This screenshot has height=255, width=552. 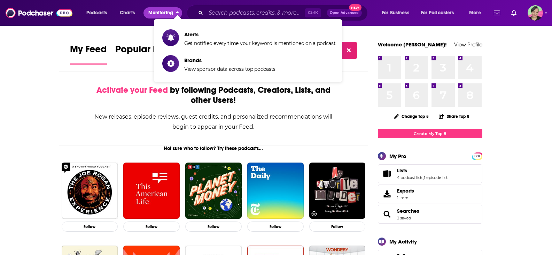 I want to click on img: The Joe Rogan Experience, so click(x=90, y=190).